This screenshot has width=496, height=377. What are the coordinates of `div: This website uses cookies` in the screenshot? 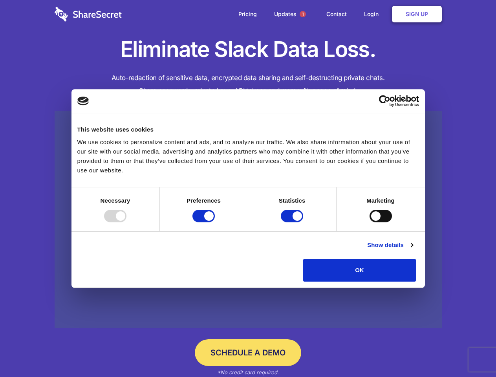 It's located at (248, 130).